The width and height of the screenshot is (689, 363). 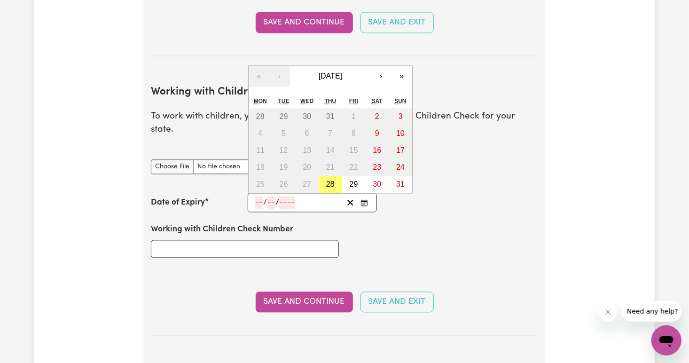 What do you see at coordinates (260, 133) in the screenshot?
I see `abbr: August 4, 2025` at bounding box center [260, 133].